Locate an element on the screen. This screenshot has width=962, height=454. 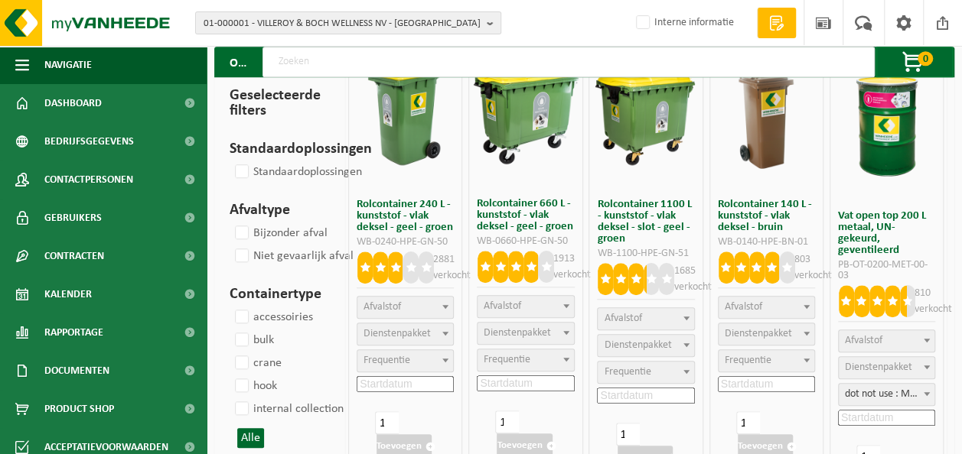
span: Documenten is located at coordinates (76, 371).